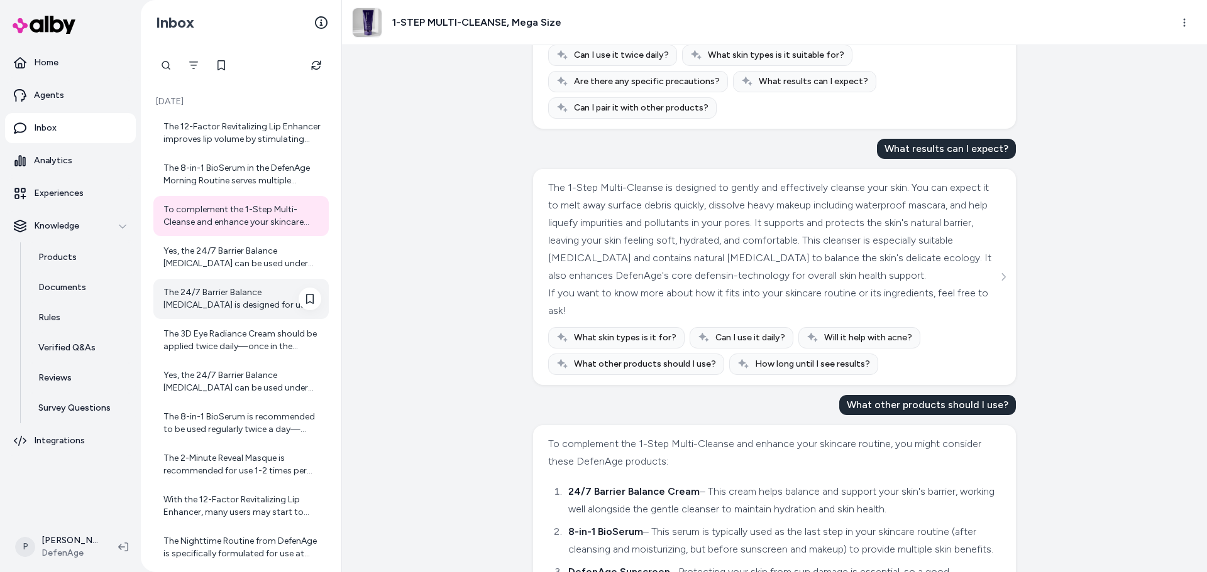 The image size is (1207, 572). What do you see at coordinates (782, 501) in the screenshot?
I see `div: – This cream helps balance and support your skin's barrier, working well alongside the gentle cle...` at bounding box center [782, 501].